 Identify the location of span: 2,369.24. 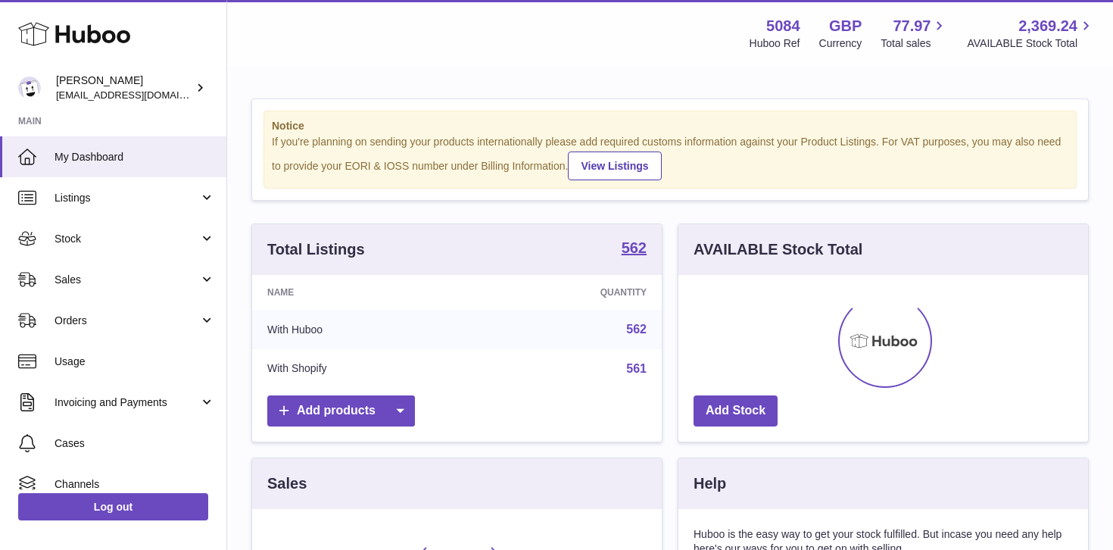
(1048, 26).